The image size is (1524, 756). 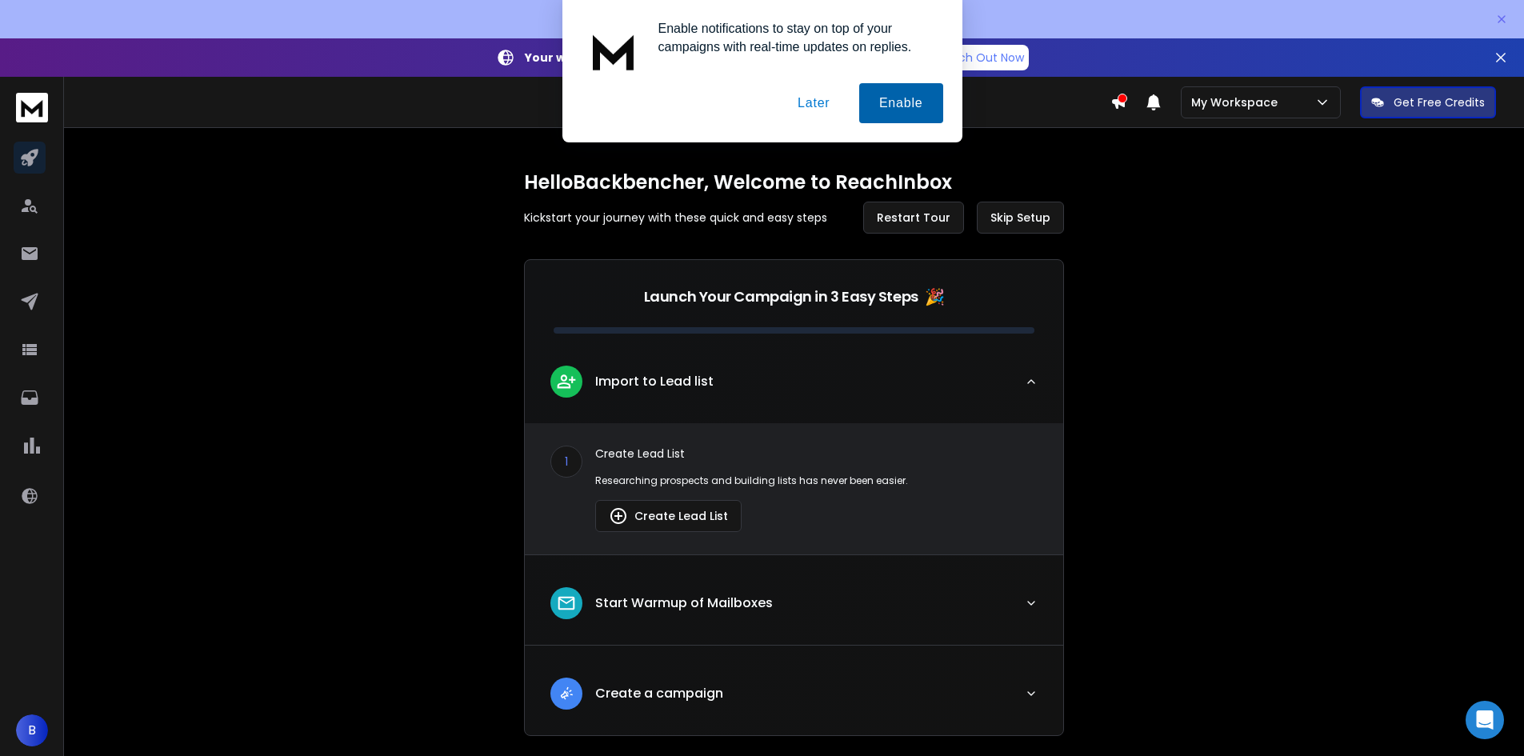 I want to click on img: notification icon, so click(x=613, y=51).